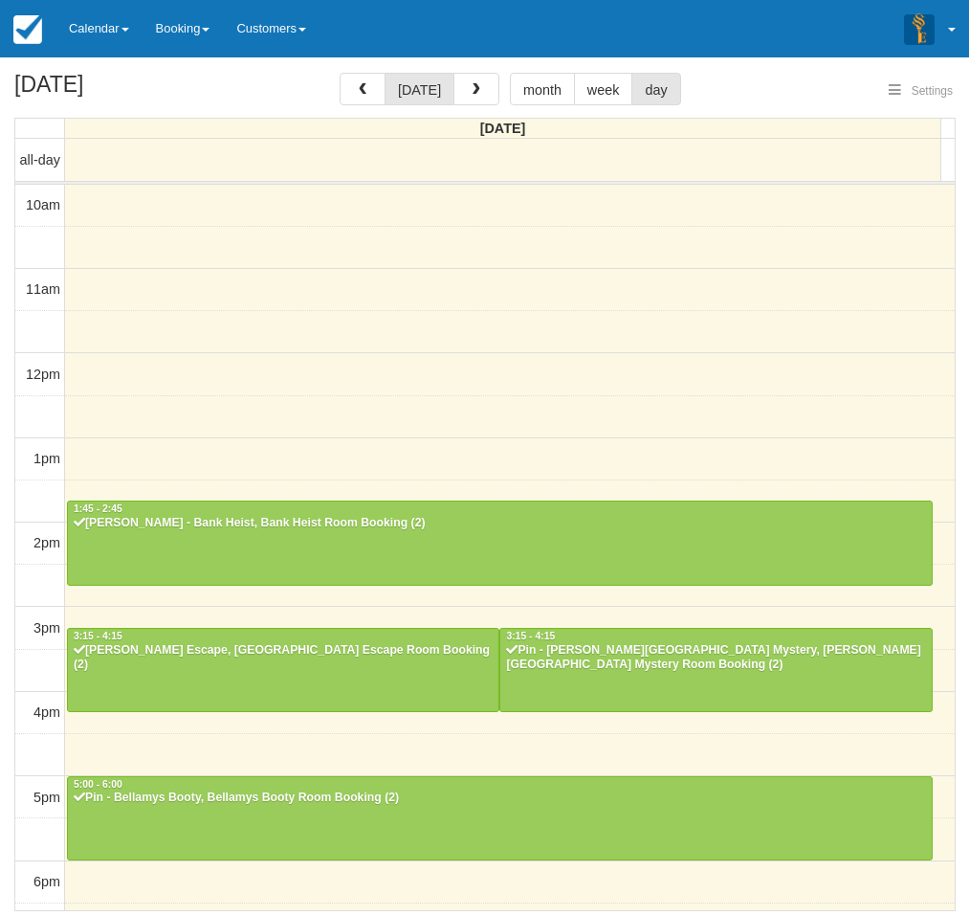 The width and height of the screenshot is (969, 916). What do you see at coordinates (47, 797) in the screenshot?
I see `span: 5pm` at bounding box center [47, 797].